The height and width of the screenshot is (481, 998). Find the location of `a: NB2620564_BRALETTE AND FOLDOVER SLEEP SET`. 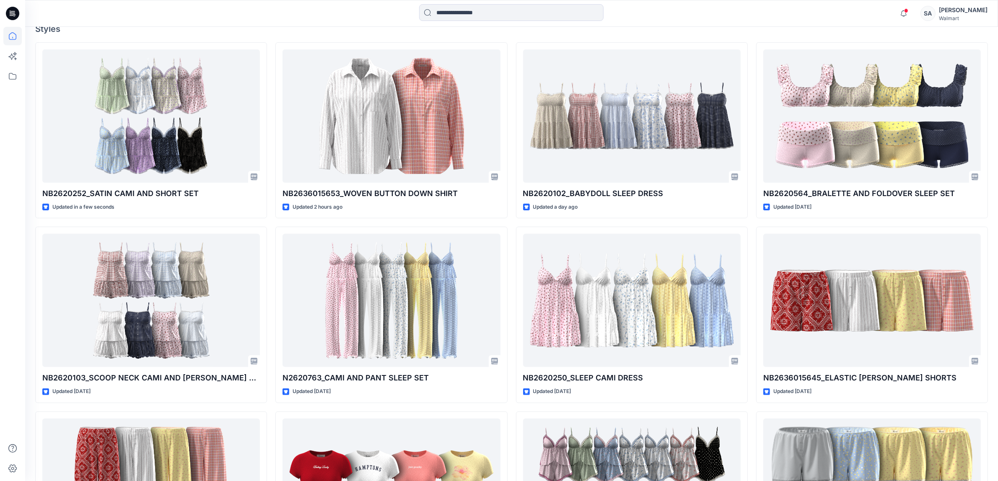

a: NB2620564_BRALETTE AND FOLDOVER SLEEP SET is located at coordinates (872, 116).